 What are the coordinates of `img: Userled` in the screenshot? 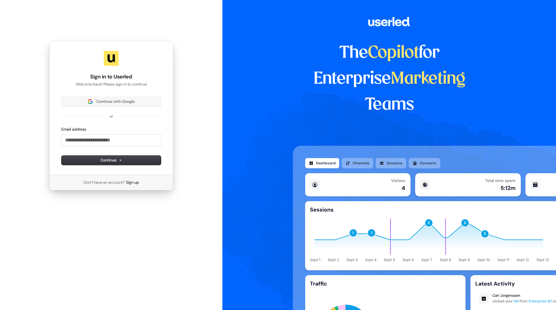 It's located at (111, 58).